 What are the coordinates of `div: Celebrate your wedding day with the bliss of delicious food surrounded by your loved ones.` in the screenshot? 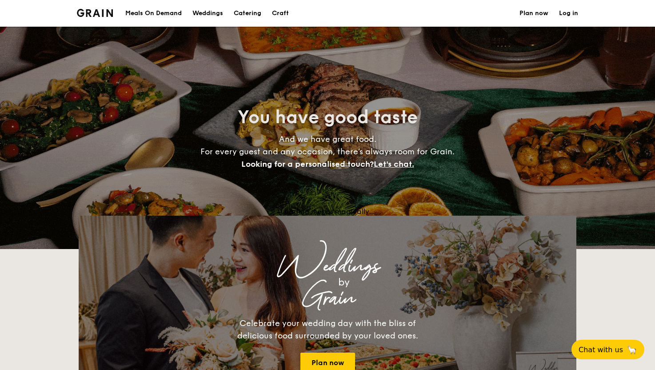 It's located at (328, 330).